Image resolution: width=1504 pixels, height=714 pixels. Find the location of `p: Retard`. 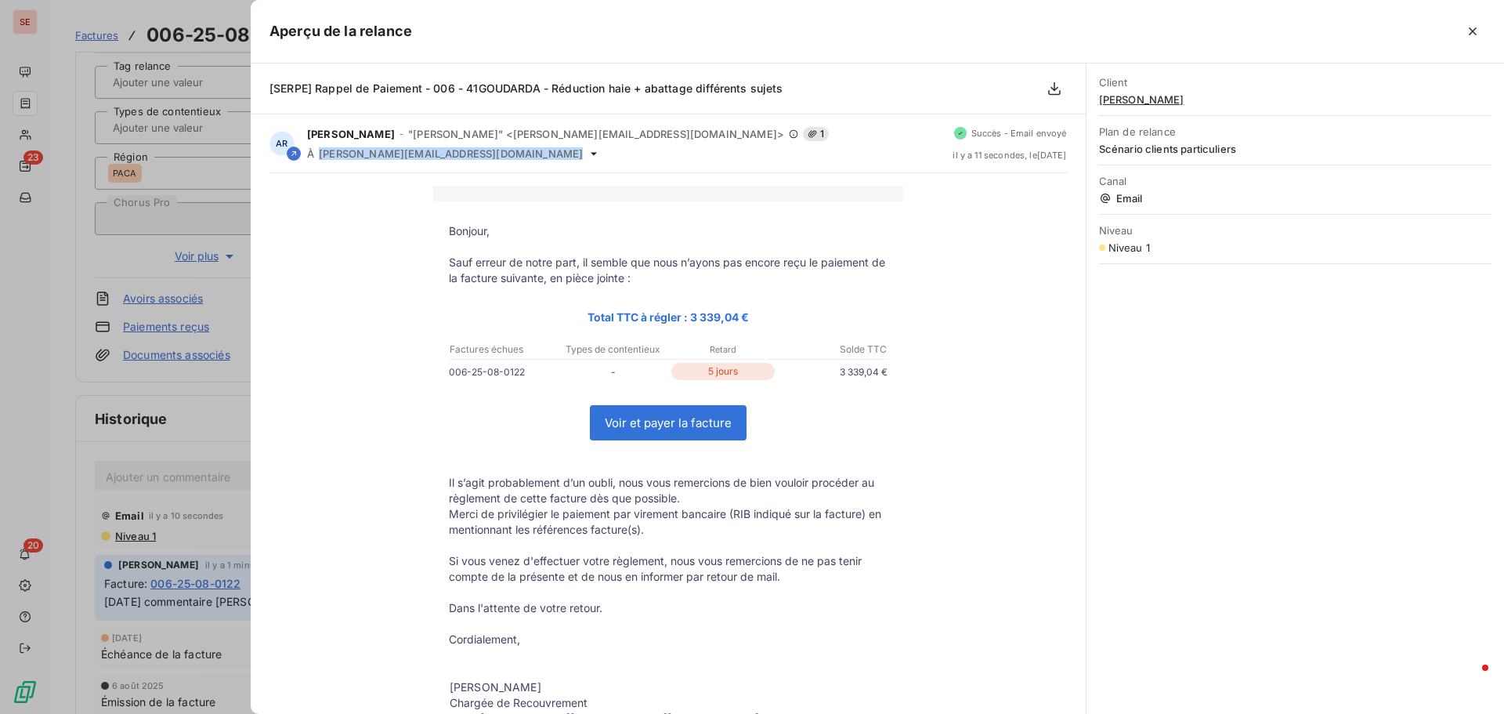

p: Retard is located at coordinates (723, 349).